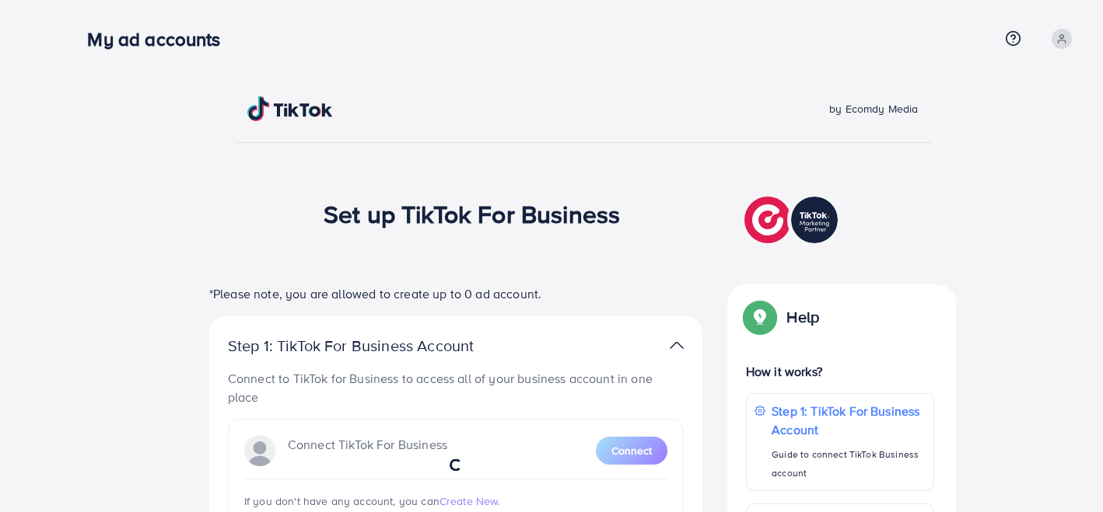 This screenshot has height=512, width=1103. Describe the element at coordinates (840, 372) in the screenshot. I see `p: How it works?` at that location.